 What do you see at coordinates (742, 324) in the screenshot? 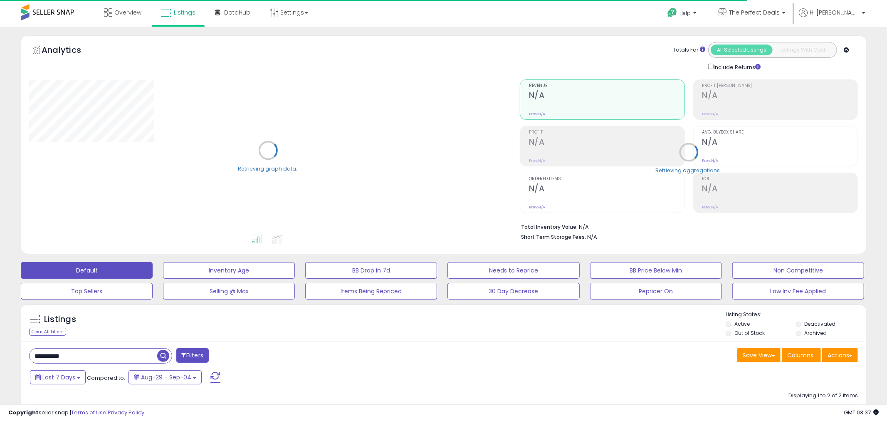
I see `label: Active` at bounding box center [742, 324].